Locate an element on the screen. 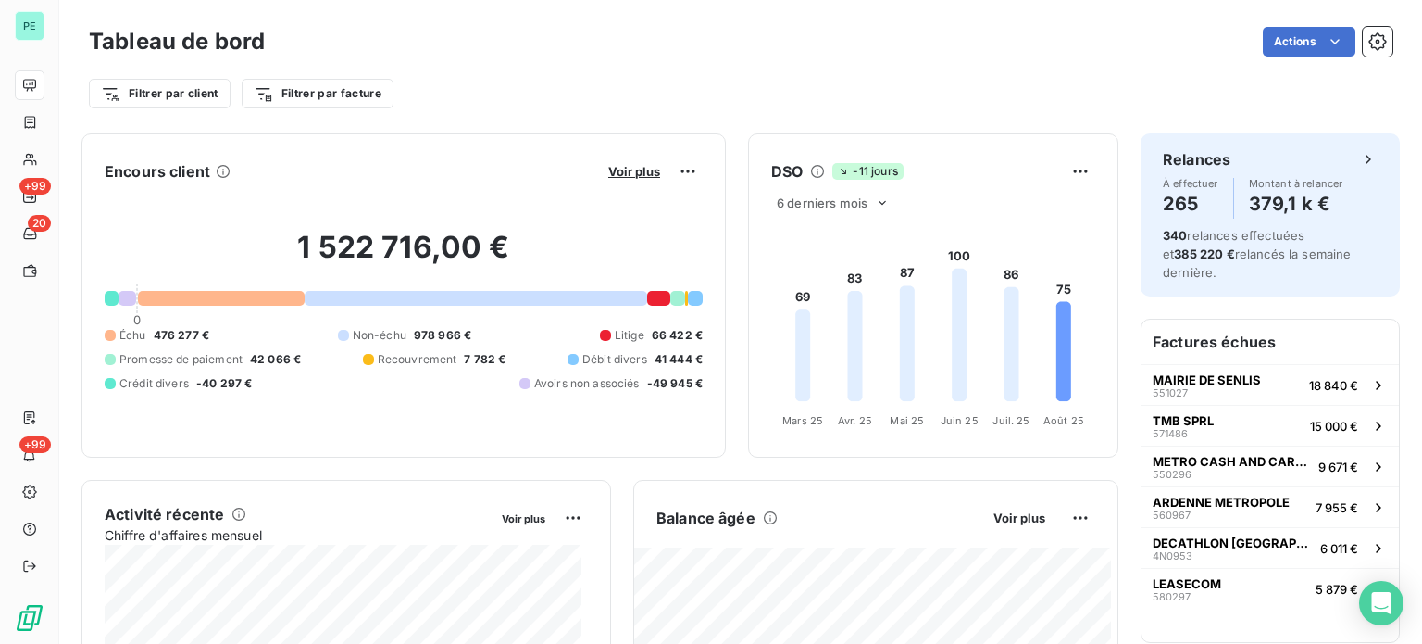 The height and width of the screenshot is (644, 1422). span: Recouvrement is located at coordinates (418, 359).